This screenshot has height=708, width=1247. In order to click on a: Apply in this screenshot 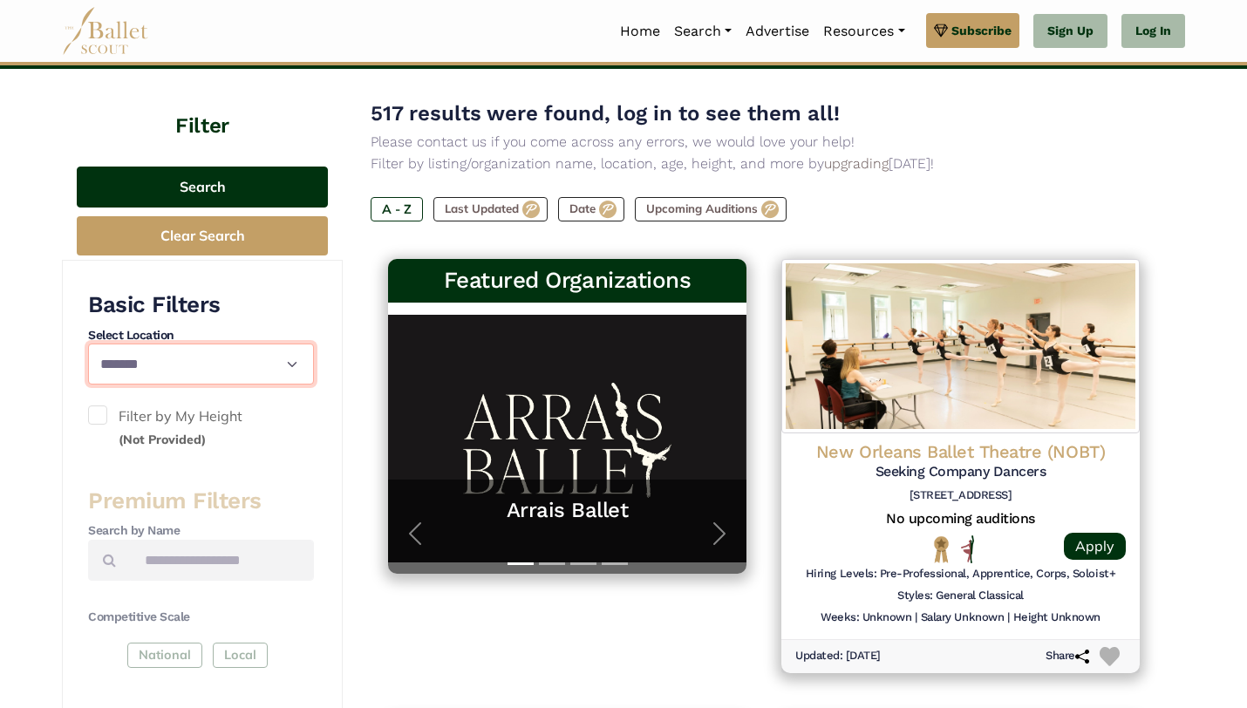, I will do `click(1094, 546)`.